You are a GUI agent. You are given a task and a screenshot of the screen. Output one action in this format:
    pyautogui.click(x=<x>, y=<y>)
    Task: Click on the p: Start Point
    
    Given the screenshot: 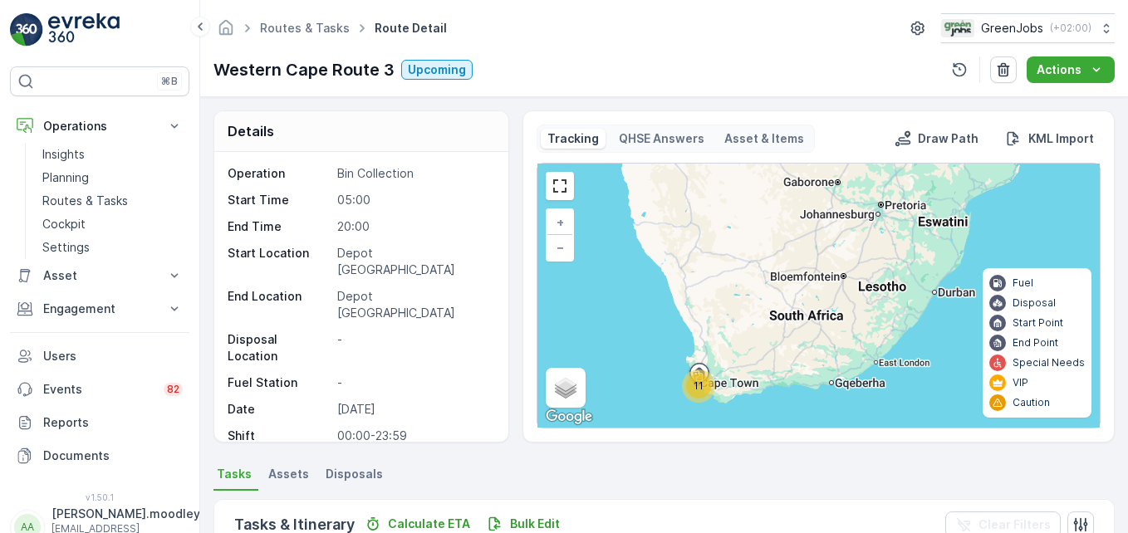 What is the action you would take?
    pyautogui.click(x=1038, y=323)
    